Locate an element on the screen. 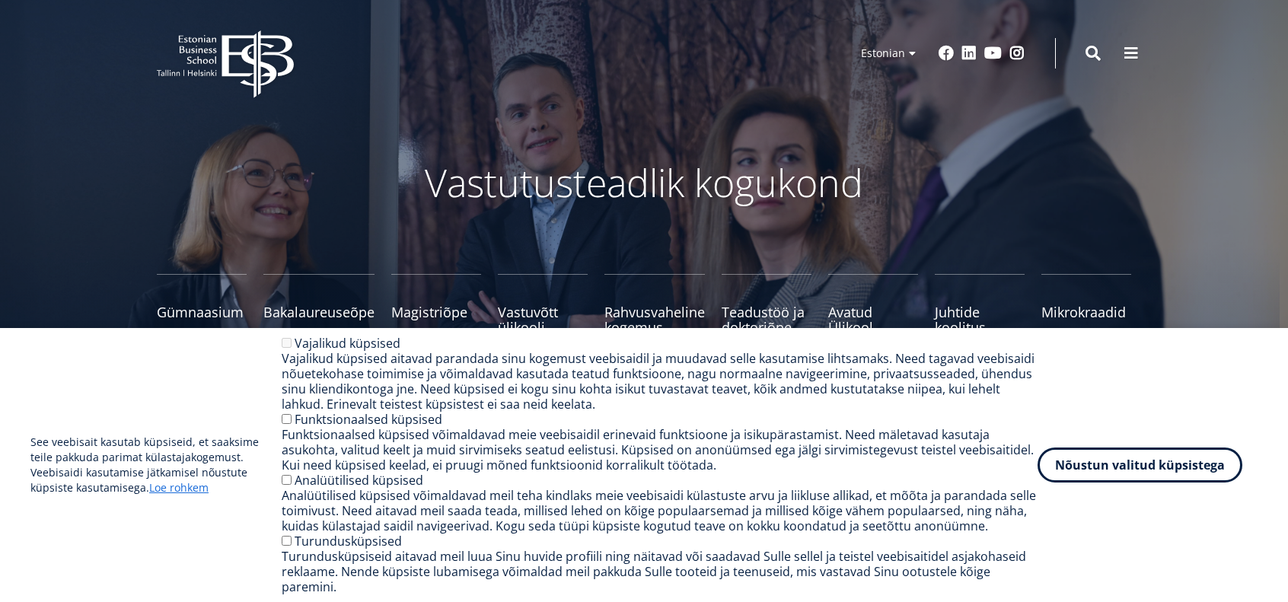 This screenshot has height=602, width=1288. span: Gümnaasium is located at coordinates (202, 312).